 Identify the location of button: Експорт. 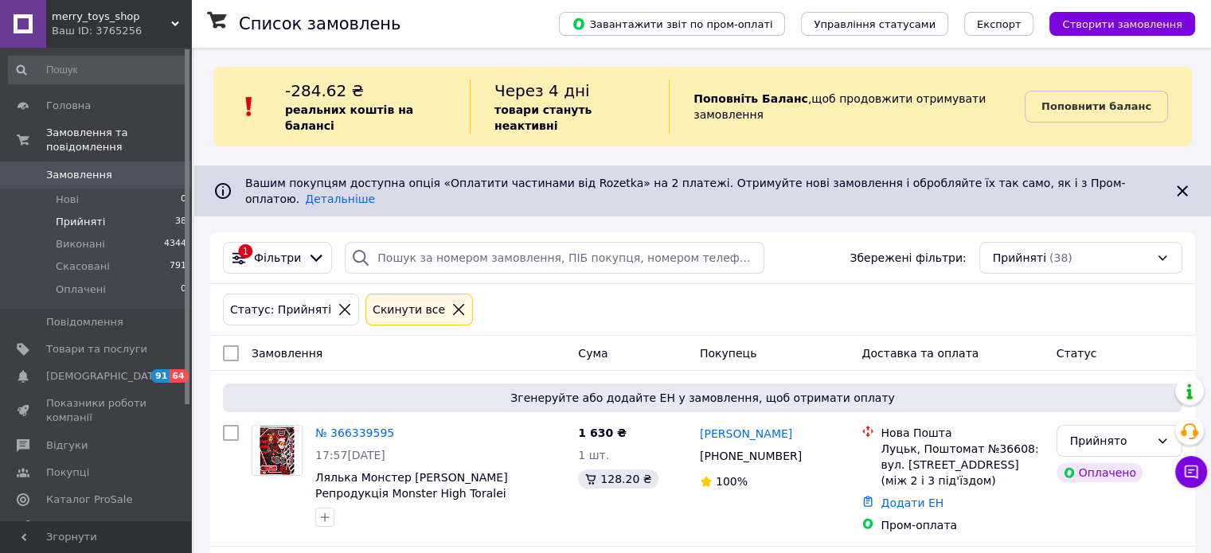
(999, 24).